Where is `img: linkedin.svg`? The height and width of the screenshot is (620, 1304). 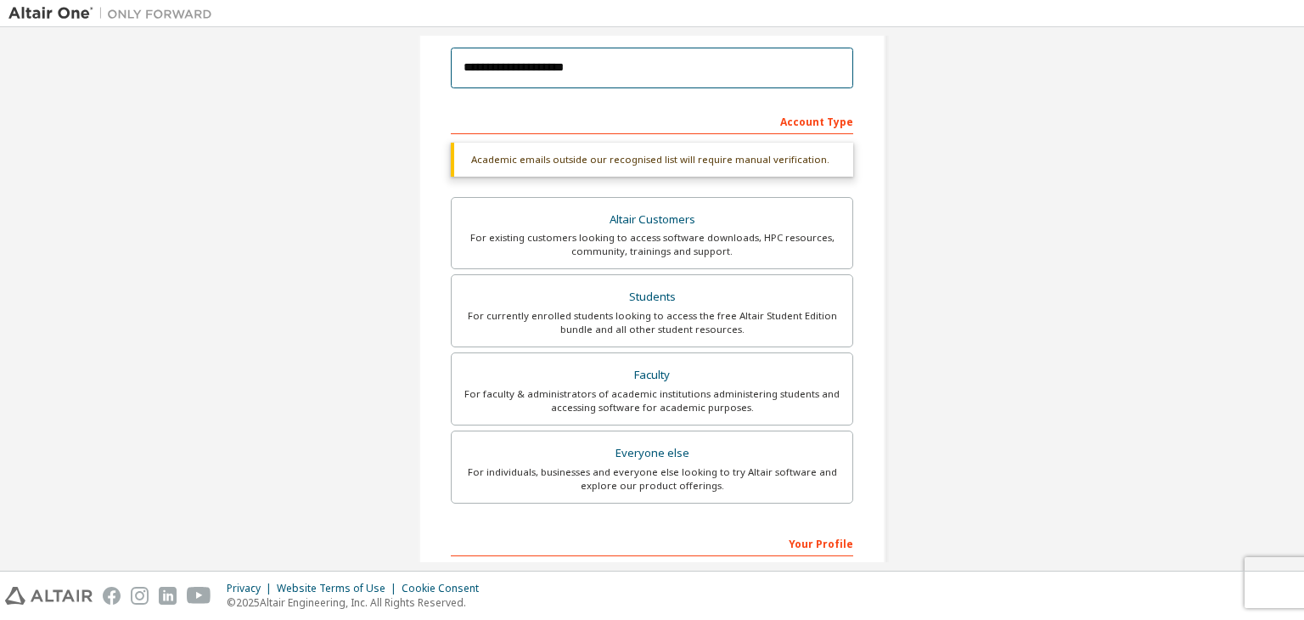 img: linkedin.svg is located at coordinates (167, 595).